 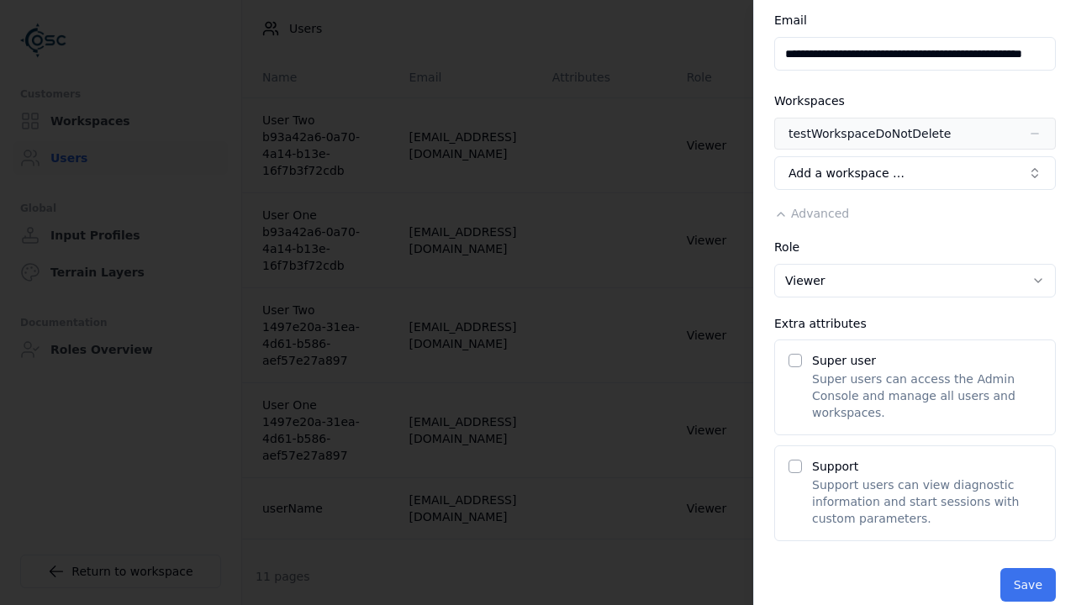 I want to click on div: testWorkspaceDoNotDelete, so click(x=869, y=134).